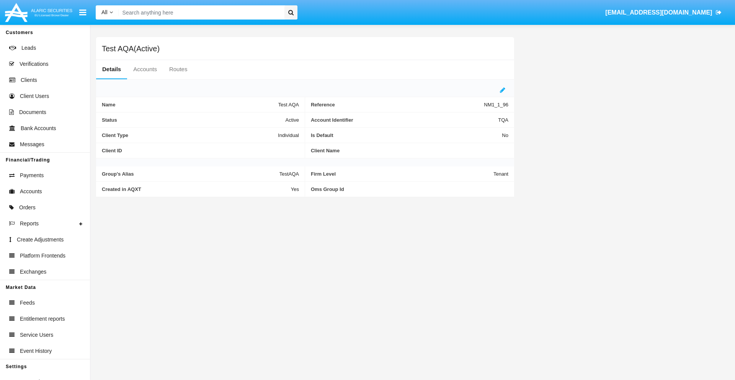  I want to click on span: Accounts, so click(31, 191).